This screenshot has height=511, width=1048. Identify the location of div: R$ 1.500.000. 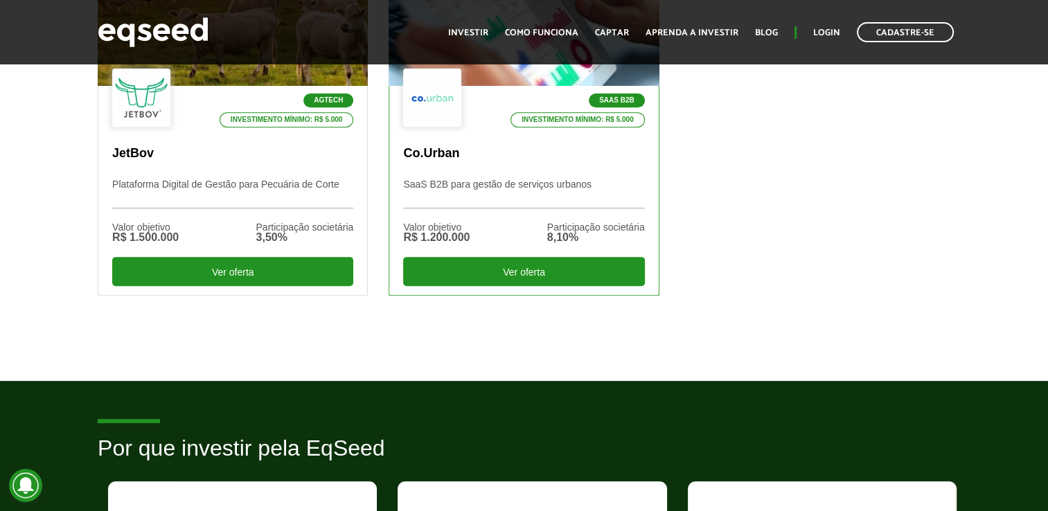
(146, 238).